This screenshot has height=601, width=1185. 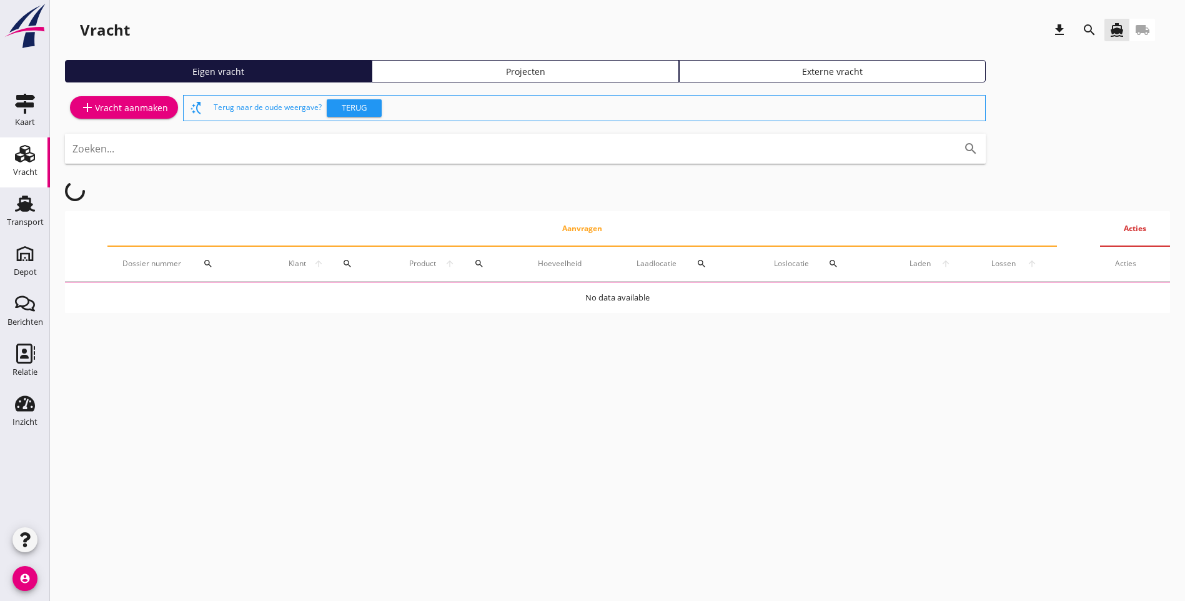 I want to click on td: No data available, so click(x=617, y=298).